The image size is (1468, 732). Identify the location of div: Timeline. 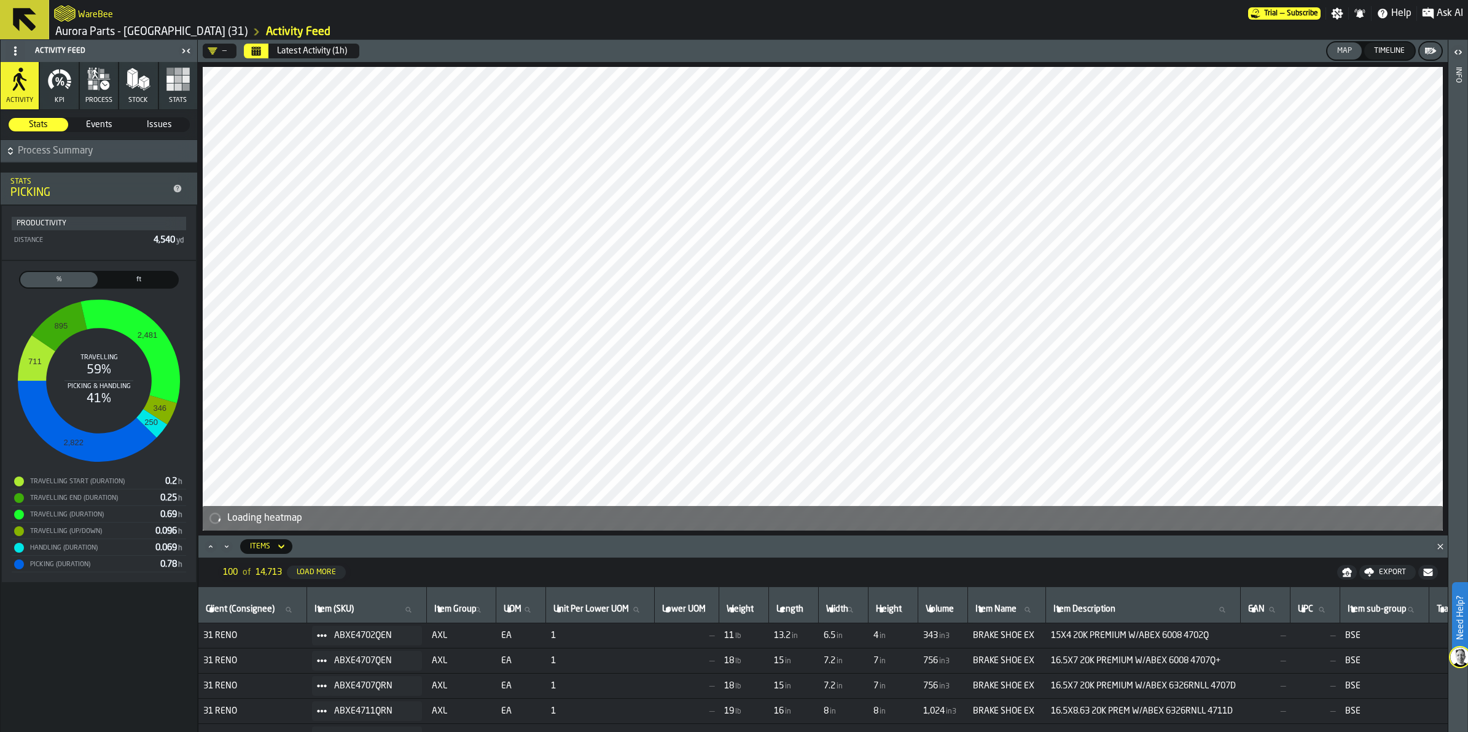
(1389, 51).